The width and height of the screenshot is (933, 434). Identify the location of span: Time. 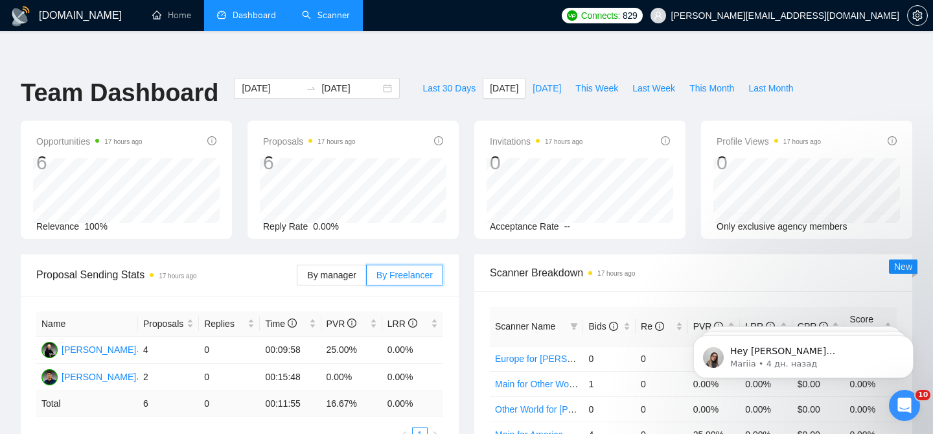
(281, 323).